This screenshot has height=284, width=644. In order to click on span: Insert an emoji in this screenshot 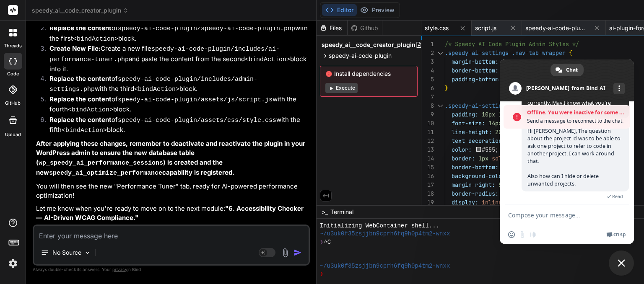, I will do `click(512, 235)`.